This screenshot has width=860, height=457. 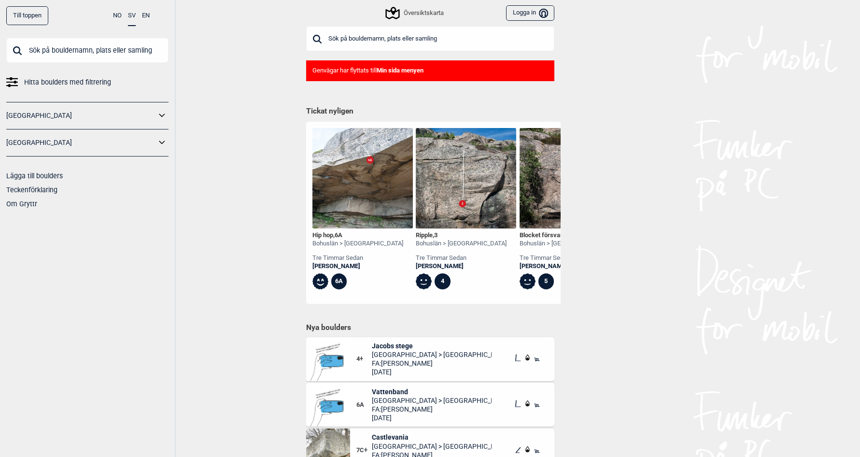 I want to click on a: Om Gryttr, so click(x=22, y=204).